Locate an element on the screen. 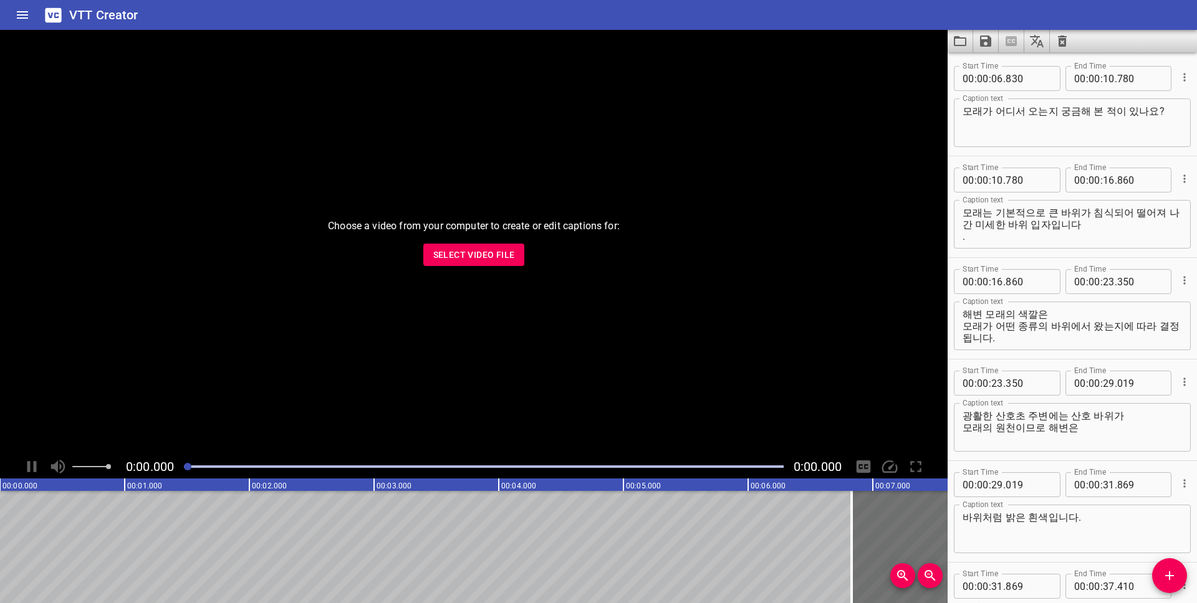 The height and width of the screenshot is (603, 1197). button: Translate captions is located at coordinates (1037, 41).